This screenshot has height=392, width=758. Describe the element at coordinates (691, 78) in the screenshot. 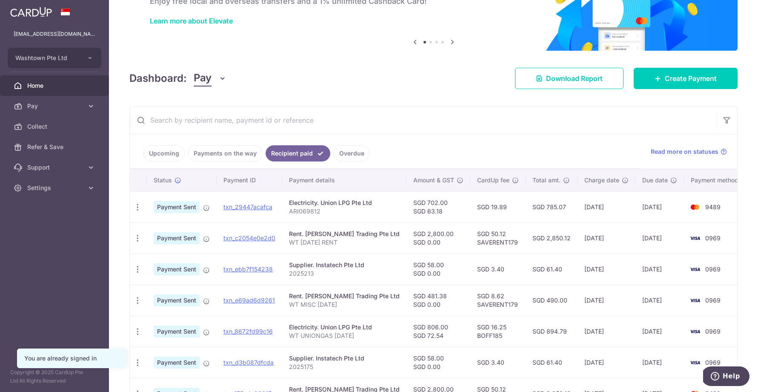

I see `span: Create Payment` at that location.